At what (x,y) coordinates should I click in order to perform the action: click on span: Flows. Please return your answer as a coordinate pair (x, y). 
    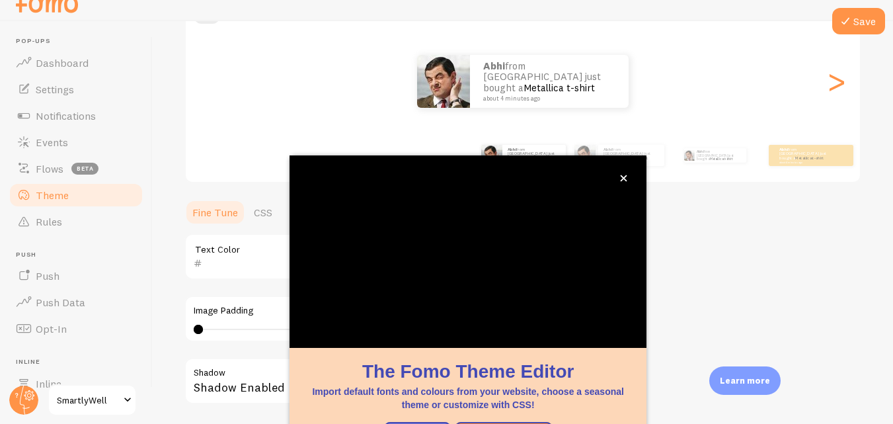
    Looking at the image, I should click on (50, 169).